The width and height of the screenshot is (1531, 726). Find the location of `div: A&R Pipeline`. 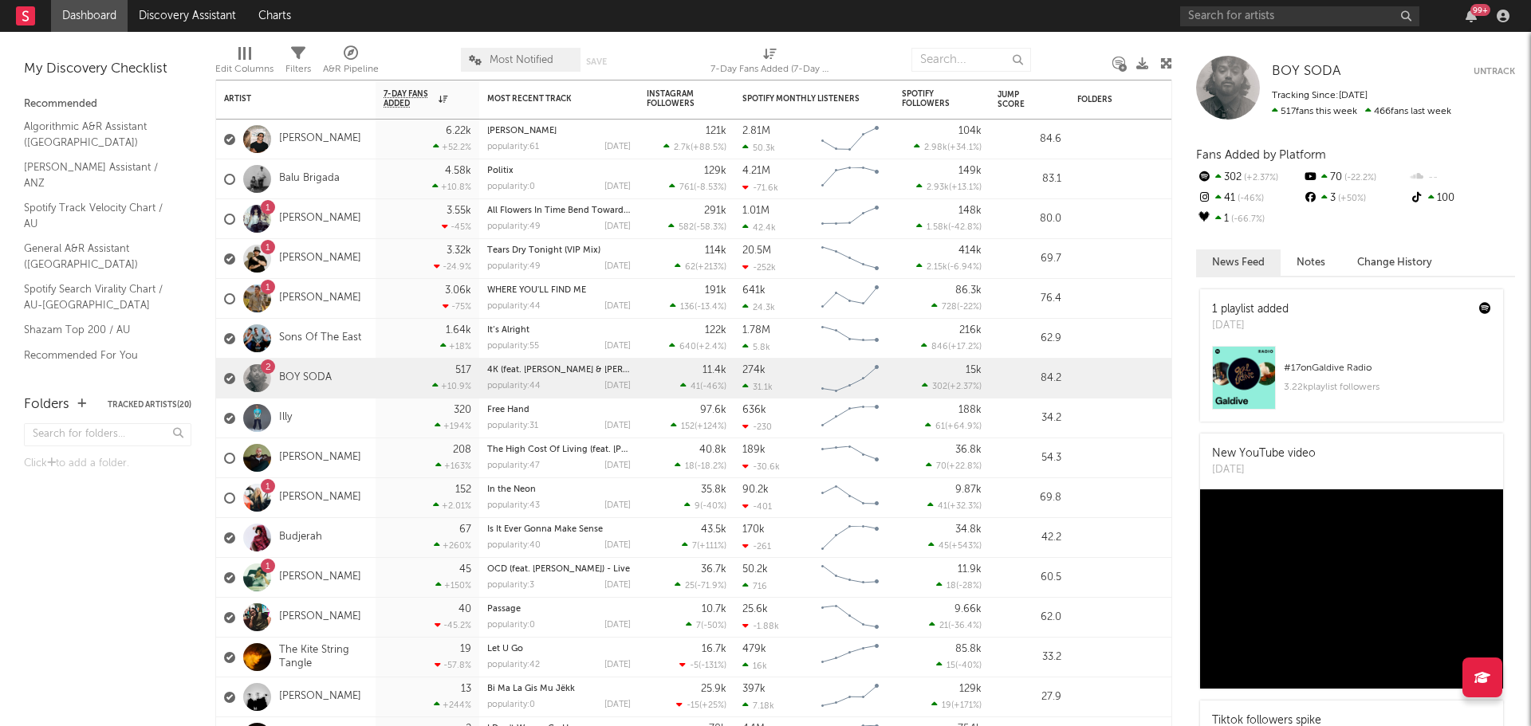

div: A&R Pipeline is located at coordinates (351, 69).